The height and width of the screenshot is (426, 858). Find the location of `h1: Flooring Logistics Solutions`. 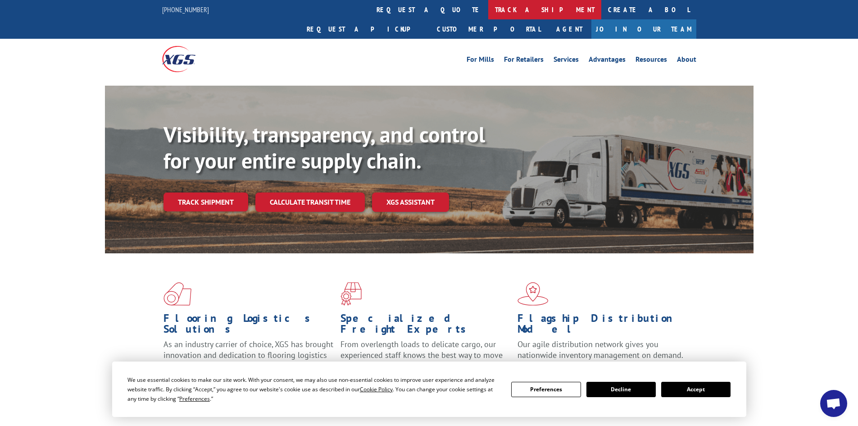

h1: Flooring Logistics Solutions is located at coordinates (249, 326).